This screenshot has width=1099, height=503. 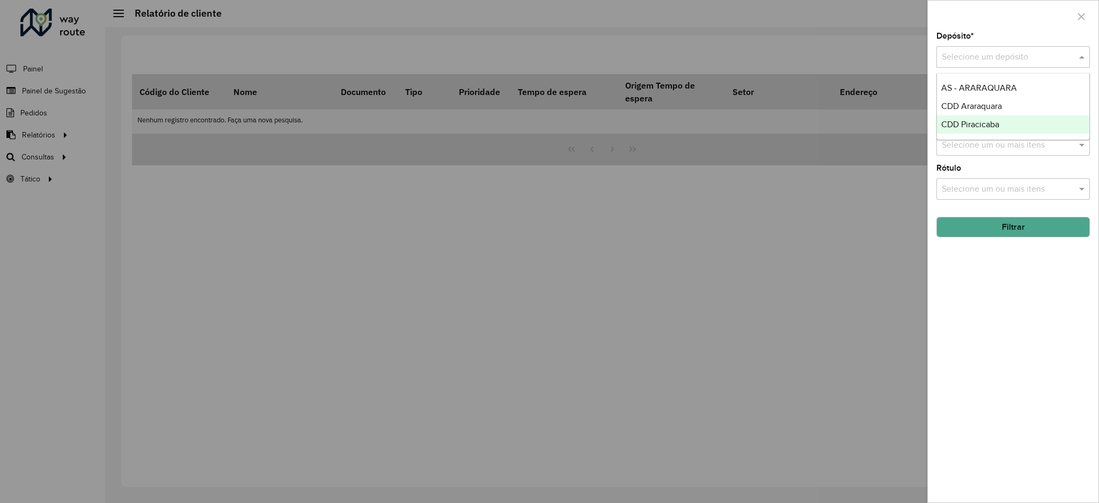 I want to click on span: CDD Araraquara, so click(x=971, y=106).